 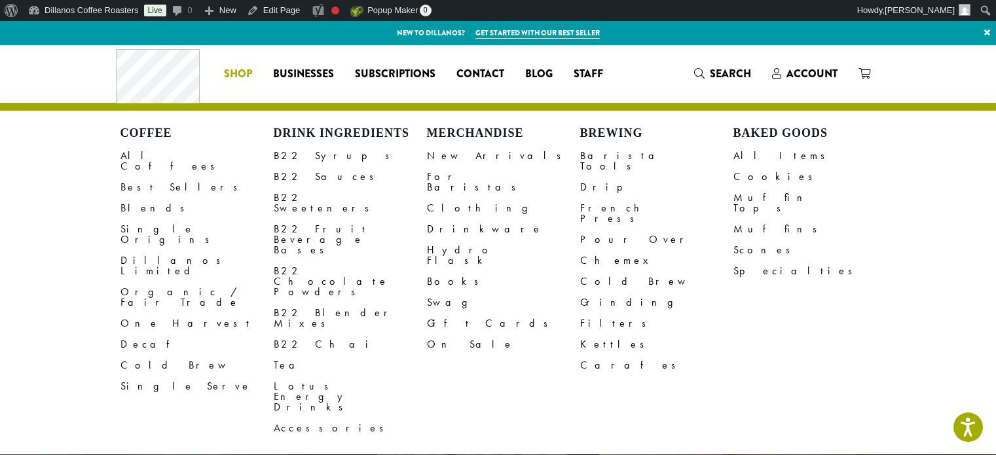 I want to click on a: Get started with our best seller, so click(x=538, y=33).